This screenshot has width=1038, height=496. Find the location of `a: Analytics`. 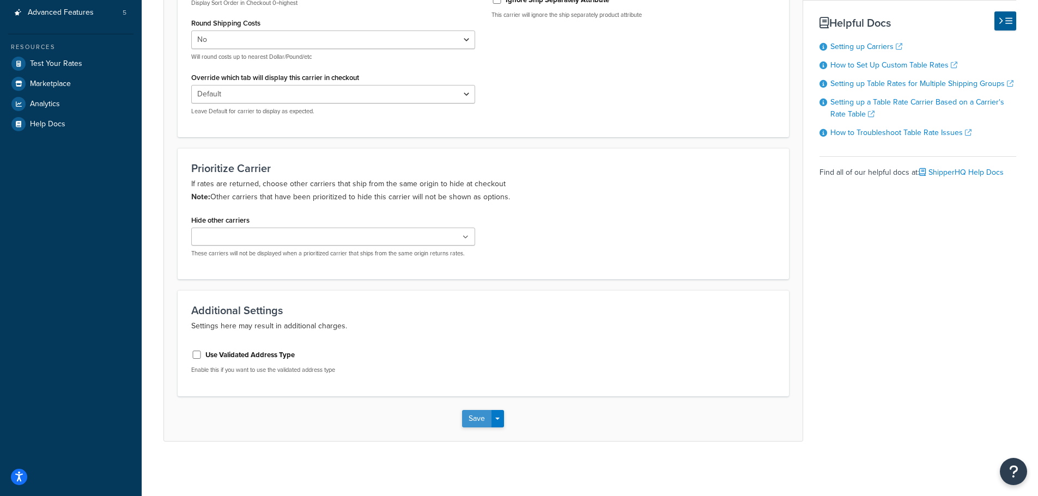

a: Analytics is located at coordinates (71, 104).